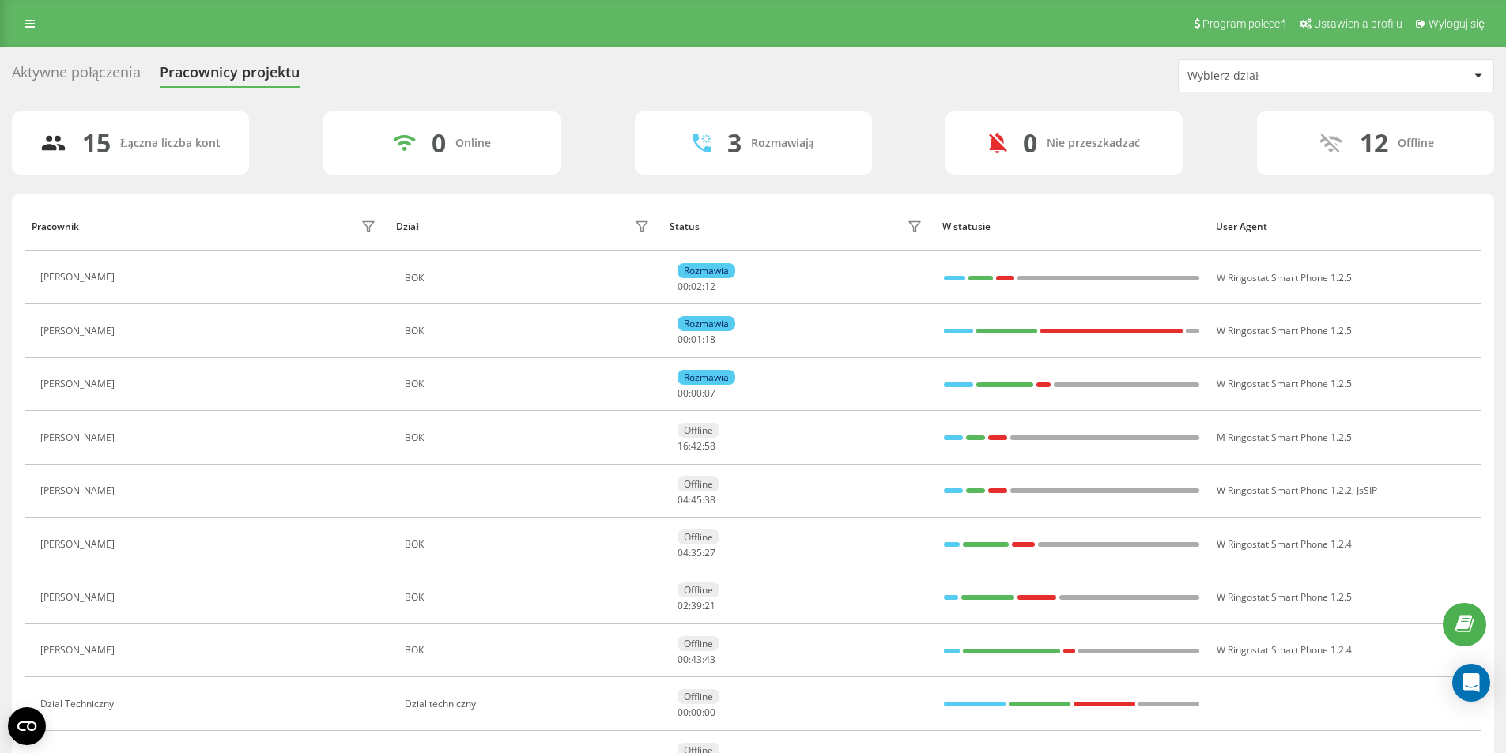 The width and height of the screenshot is (1506, 753). I want to click on div: Dzial techniczny, so click(529, 704).